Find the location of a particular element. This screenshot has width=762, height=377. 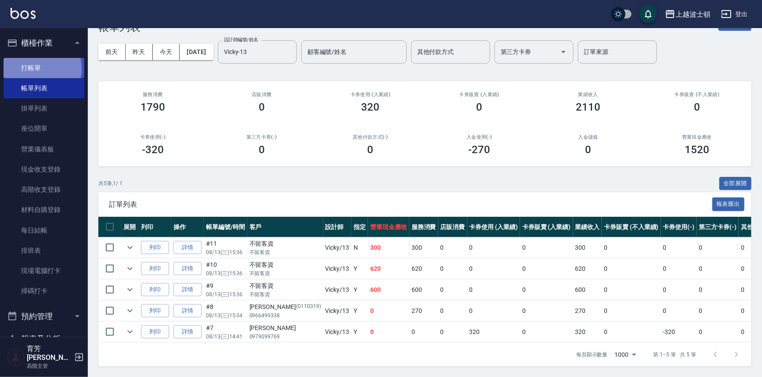

a: 打帳單 is located at coordinates (44, 68).